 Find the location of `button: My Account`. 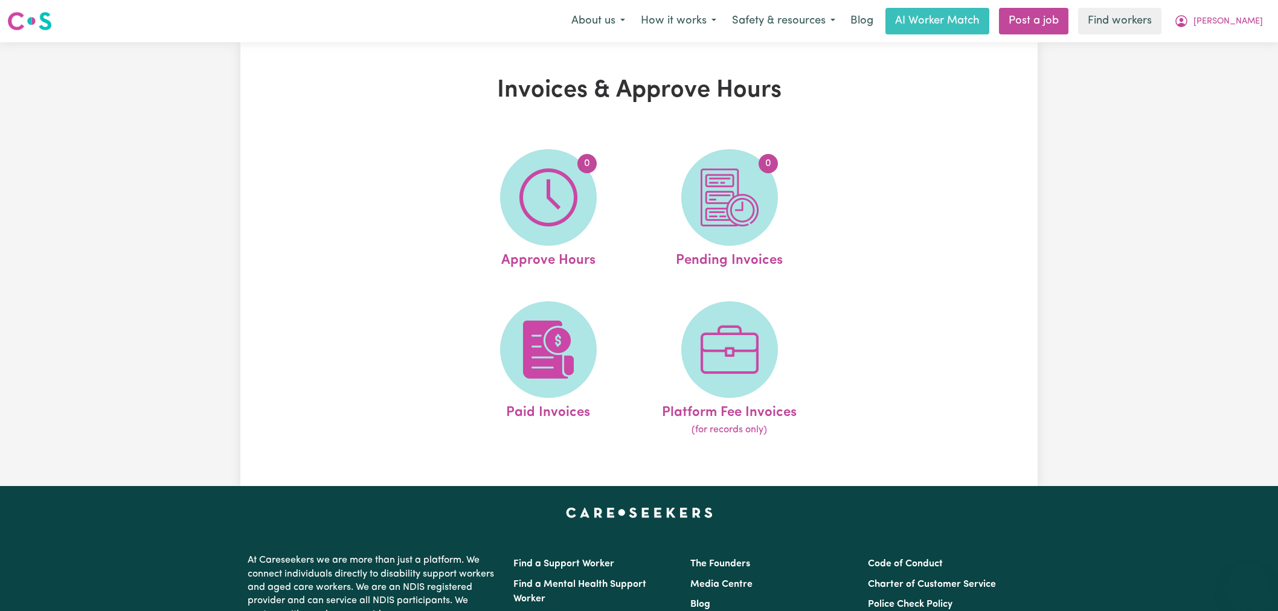

button: My Account is located at coordinates (1218, 21).